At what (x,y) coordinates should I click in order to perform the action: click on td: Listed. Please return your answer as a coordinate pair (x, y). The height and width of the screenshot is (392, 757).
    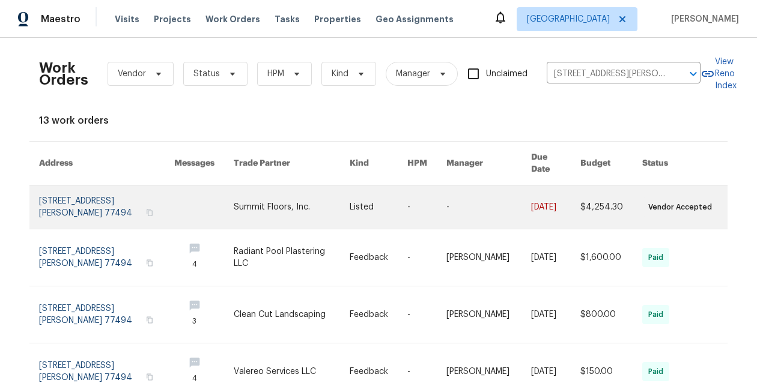
    Looking at the image, I should click on (369, 207).